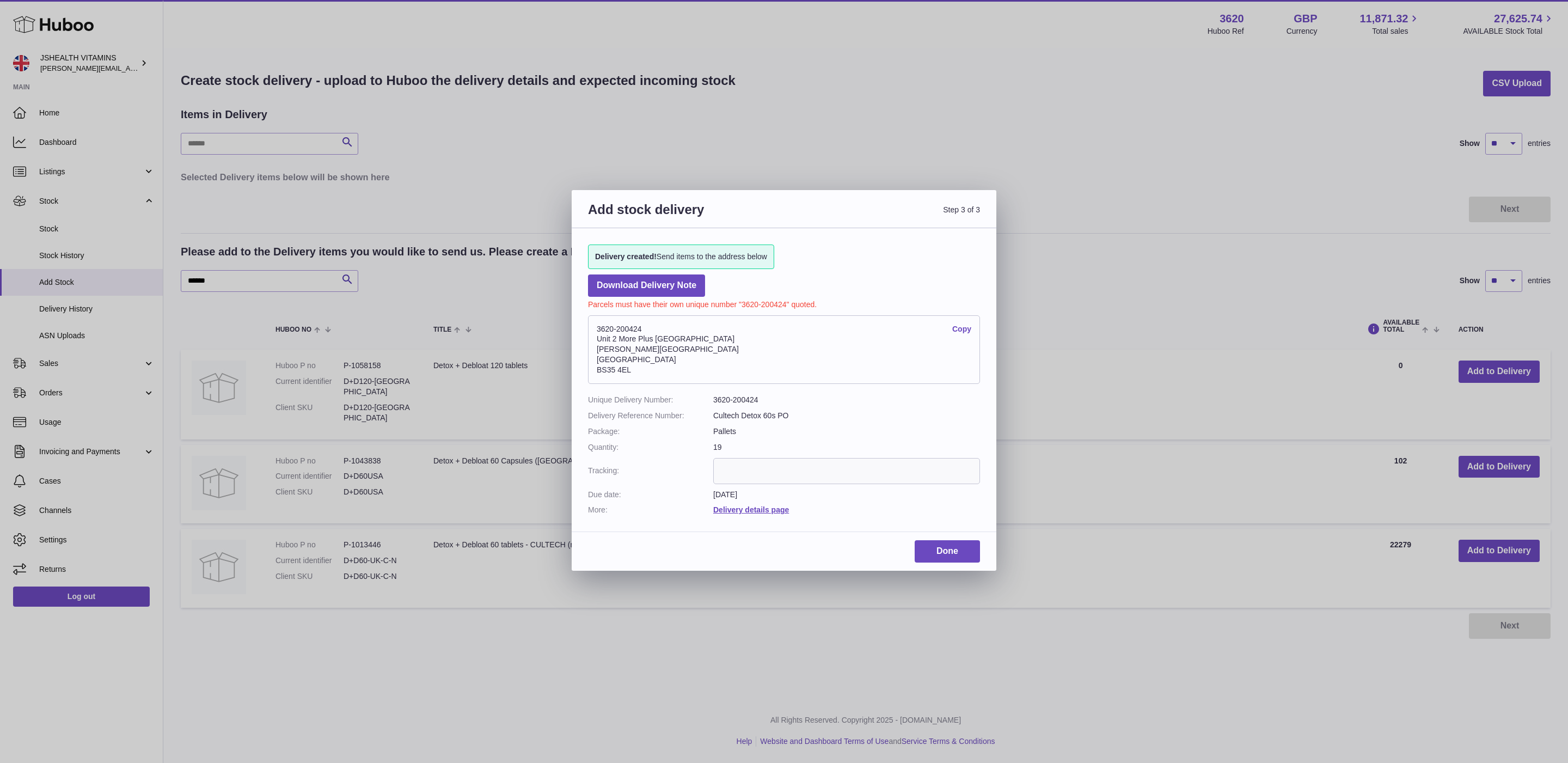 The width and height of the screenshot is (1568, 763). Describe the element at coordinates (650, 447) in the screenshot. I see `dt: Quantity:` at that location.